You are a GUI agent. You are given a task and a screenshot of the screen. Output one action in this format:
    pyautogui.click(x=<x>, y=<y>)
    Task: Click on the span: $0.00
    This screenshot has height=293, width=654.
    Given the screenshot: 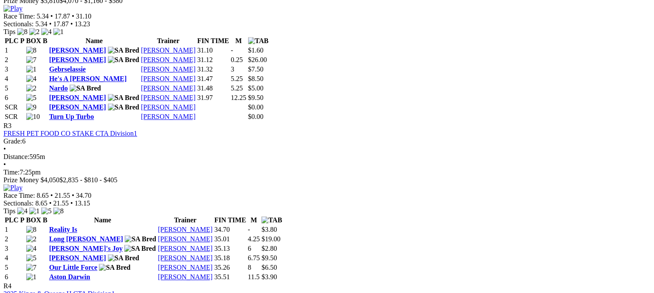 What is the action you would take?
    pyautogui.click(x=256, y=116)
    